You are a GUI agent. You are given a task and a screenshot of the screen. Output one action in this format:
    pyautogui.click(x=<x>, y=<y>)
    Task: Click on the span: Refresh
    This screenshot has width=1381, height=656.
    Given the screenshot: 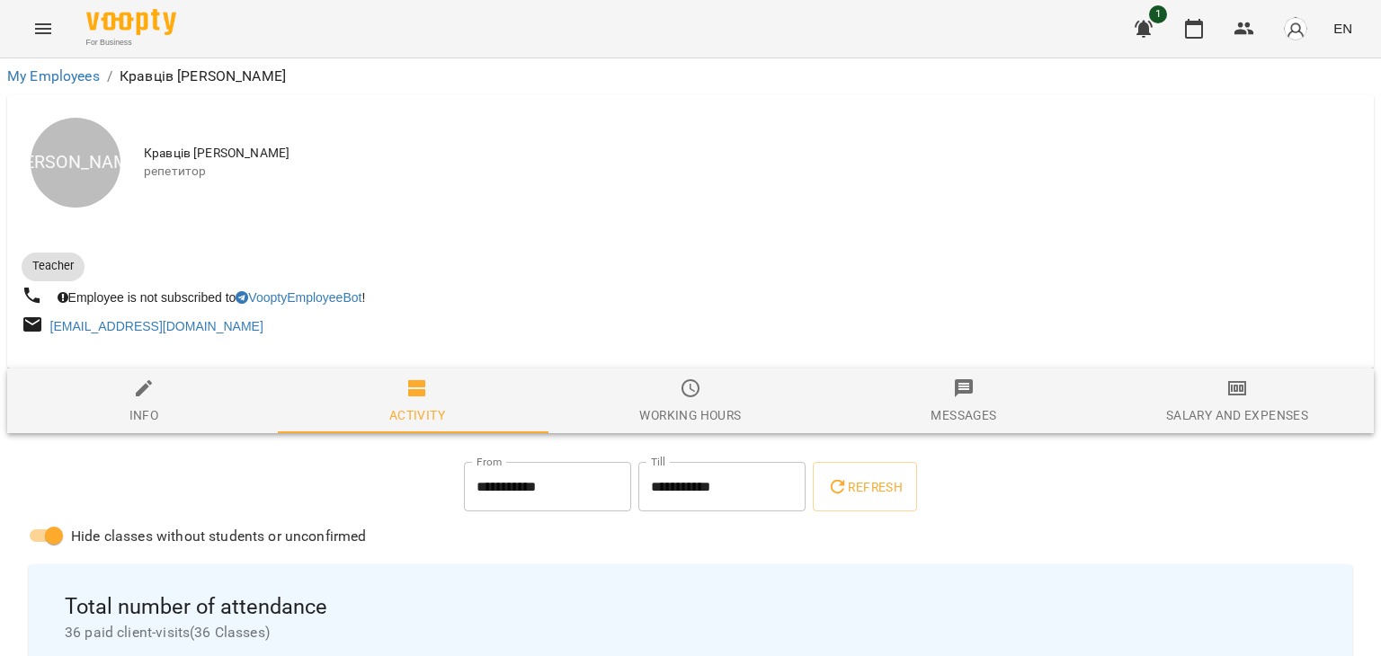 What is the action you would take?
    pyautogui.click(x=865, y=487)
    